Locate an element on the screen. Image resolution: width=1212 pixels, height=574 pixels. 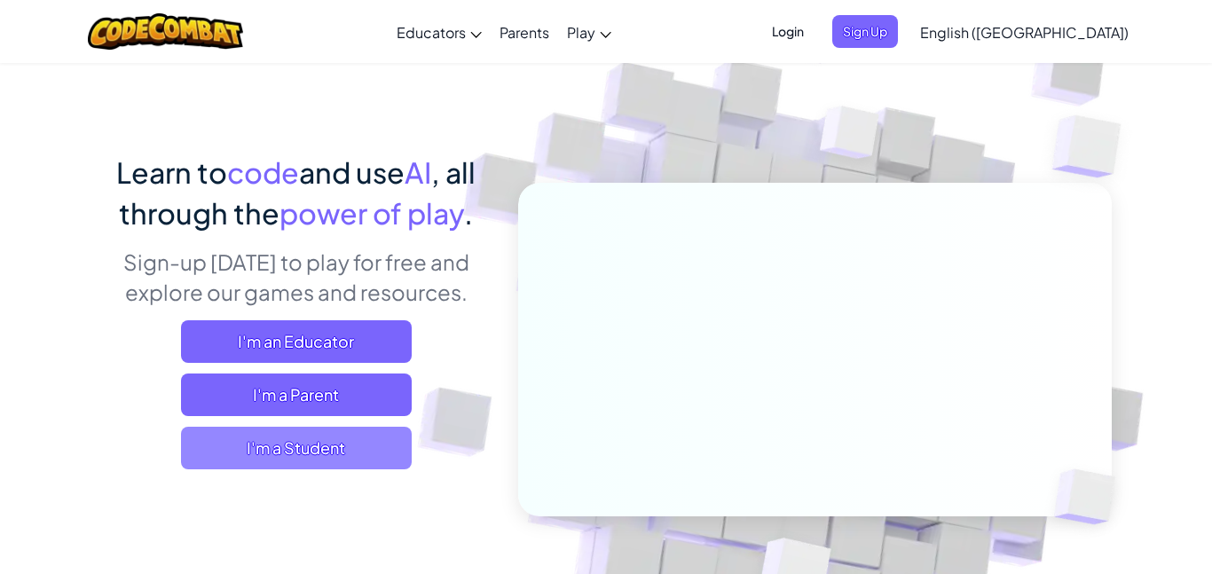
button: Login is located at coordinates (788, 31).